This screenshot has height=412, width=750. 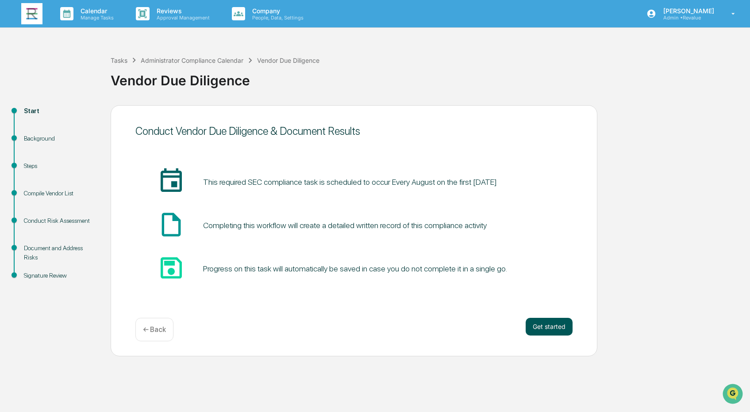 I want to click on div: Administrator Compliance Calendar, so click(x=192, y=60).